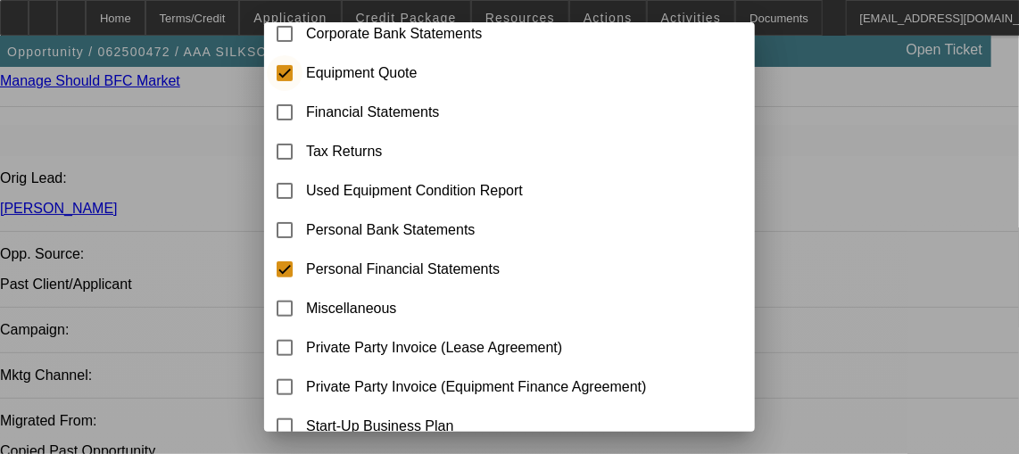  Describe the element at coordinates (476, 152) in the screenshot. I see `td: Tax Returns` at that location.